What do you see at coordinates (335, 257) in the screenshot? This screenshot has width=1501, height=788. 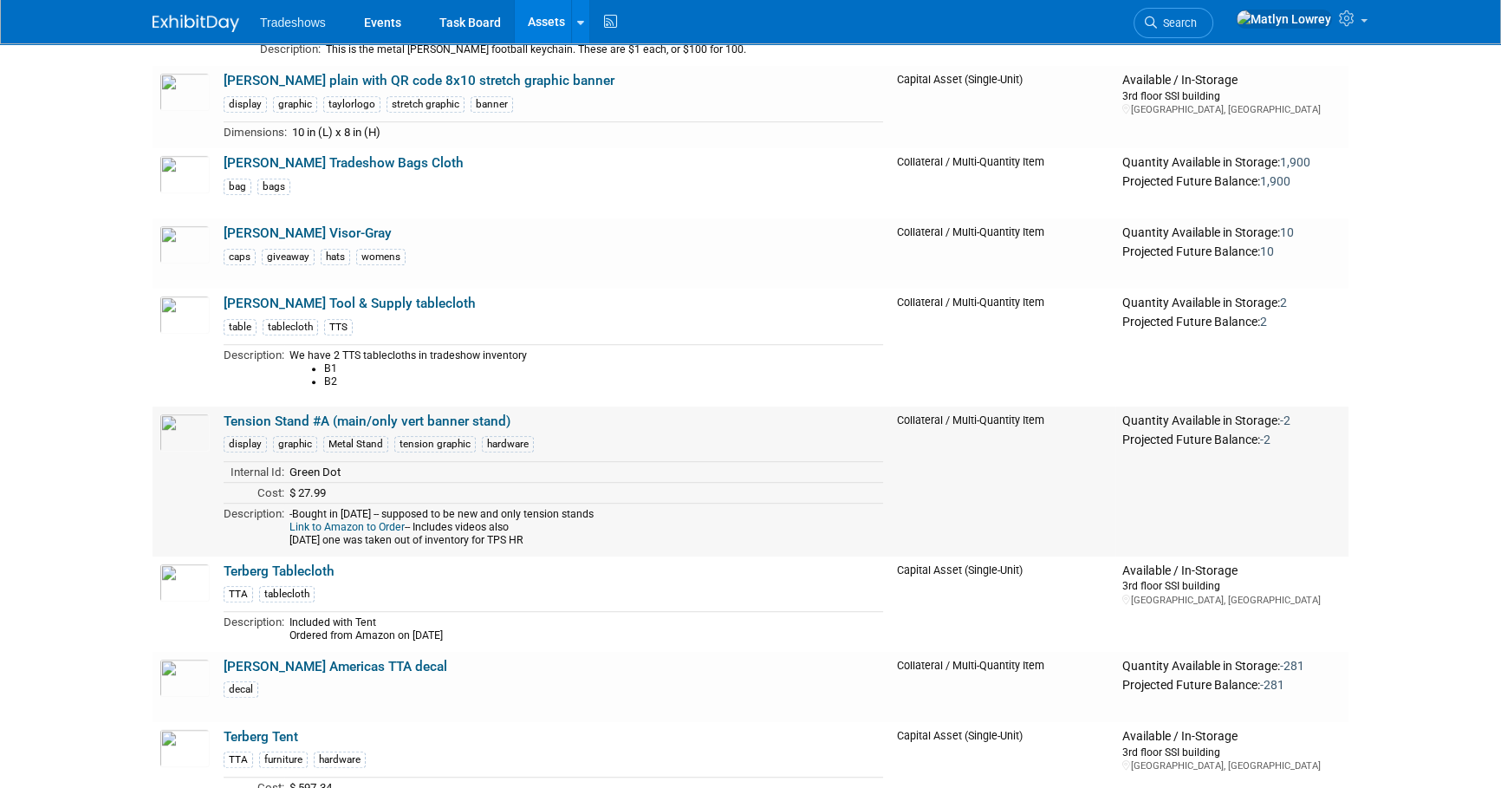 I see `div: hats` at bounding box center [335, 257].